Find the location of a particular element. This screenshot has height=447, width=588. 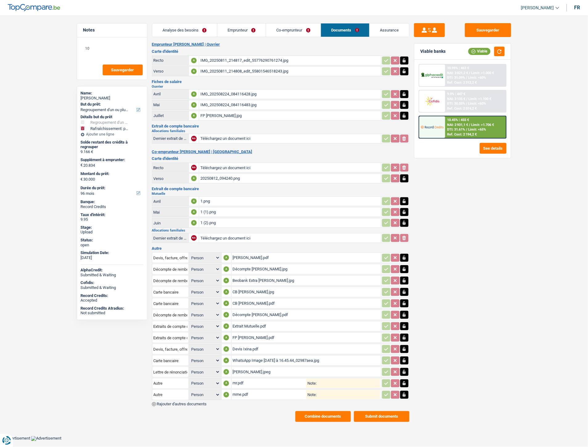

h2: Mutuelle is located at coordinates (281, 193).